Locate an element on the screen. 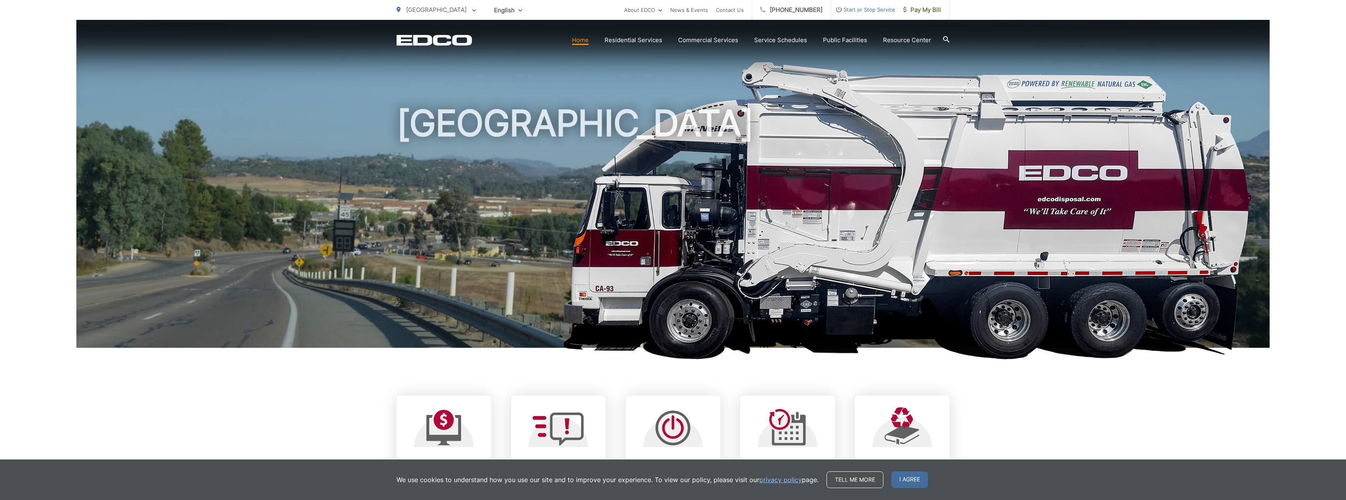 This screenshot has height=500, width=1346. a: Commercial Services is located at coordinates (708, 40).